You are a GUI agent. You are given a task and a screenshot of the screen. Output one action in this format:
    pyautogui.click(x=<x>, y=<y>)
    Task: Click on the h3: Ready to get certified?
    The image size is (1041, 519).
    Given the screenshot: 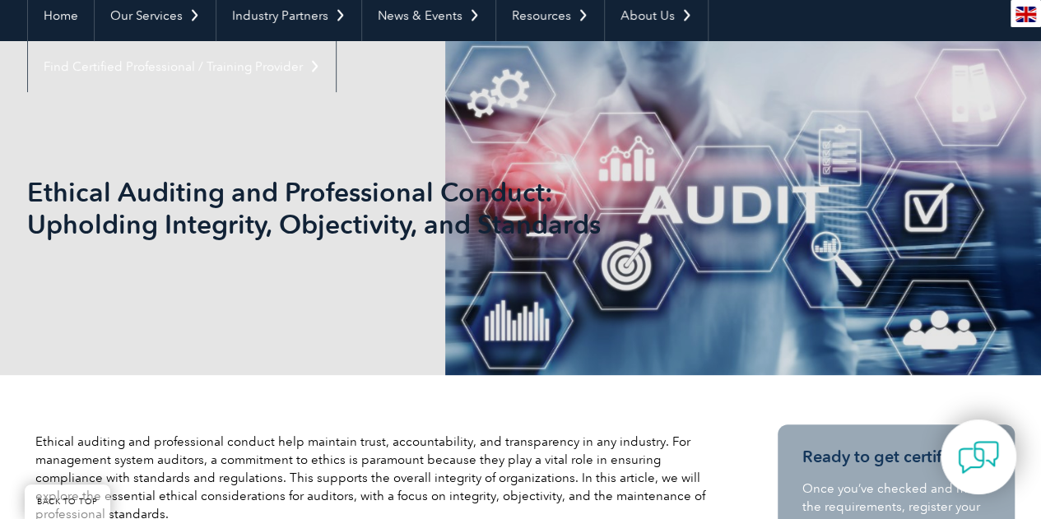 What is the action you would take?
    pyautogui.click(x=896, y=457)
    